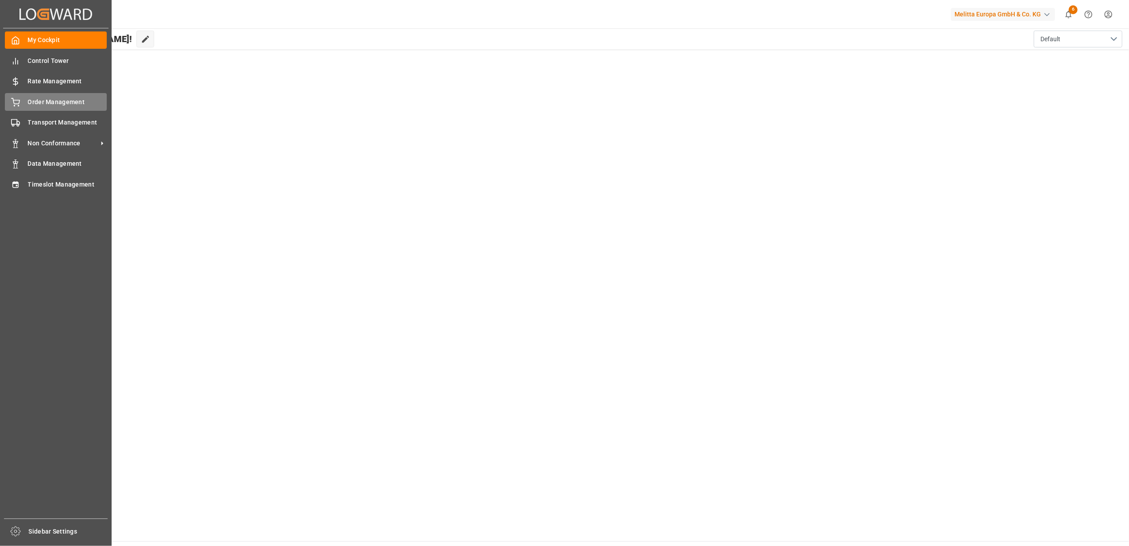  Describe the element at coordinates (56, 184) in the screenshot. I see `a: Timeslot Management` at that location.